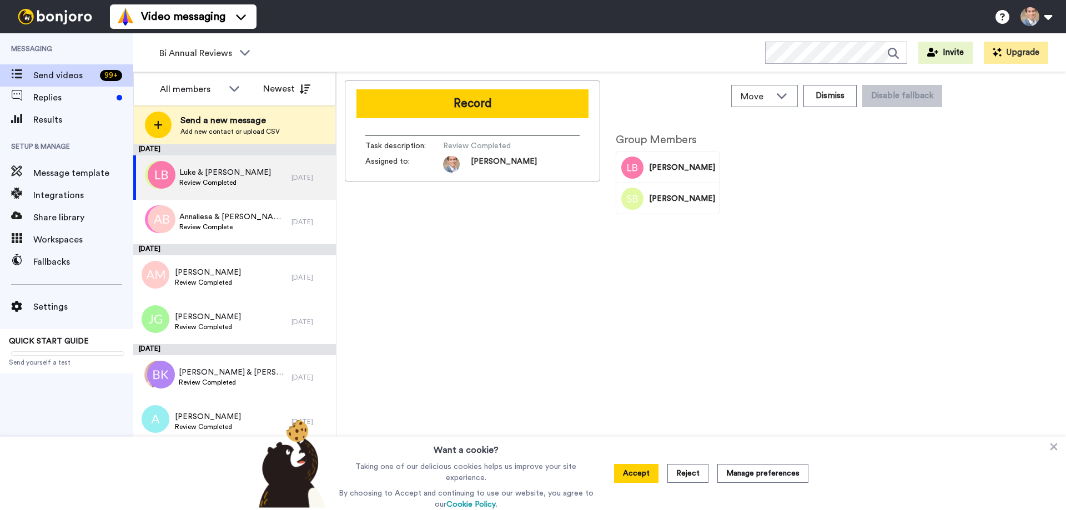  What do you see at coordinates (452, 164) in the screenshot?
I see `img: 38350550-3531-4ef1-a03c-c69696e7082d-1622412210.jpg` at bounding box center [452, 164].